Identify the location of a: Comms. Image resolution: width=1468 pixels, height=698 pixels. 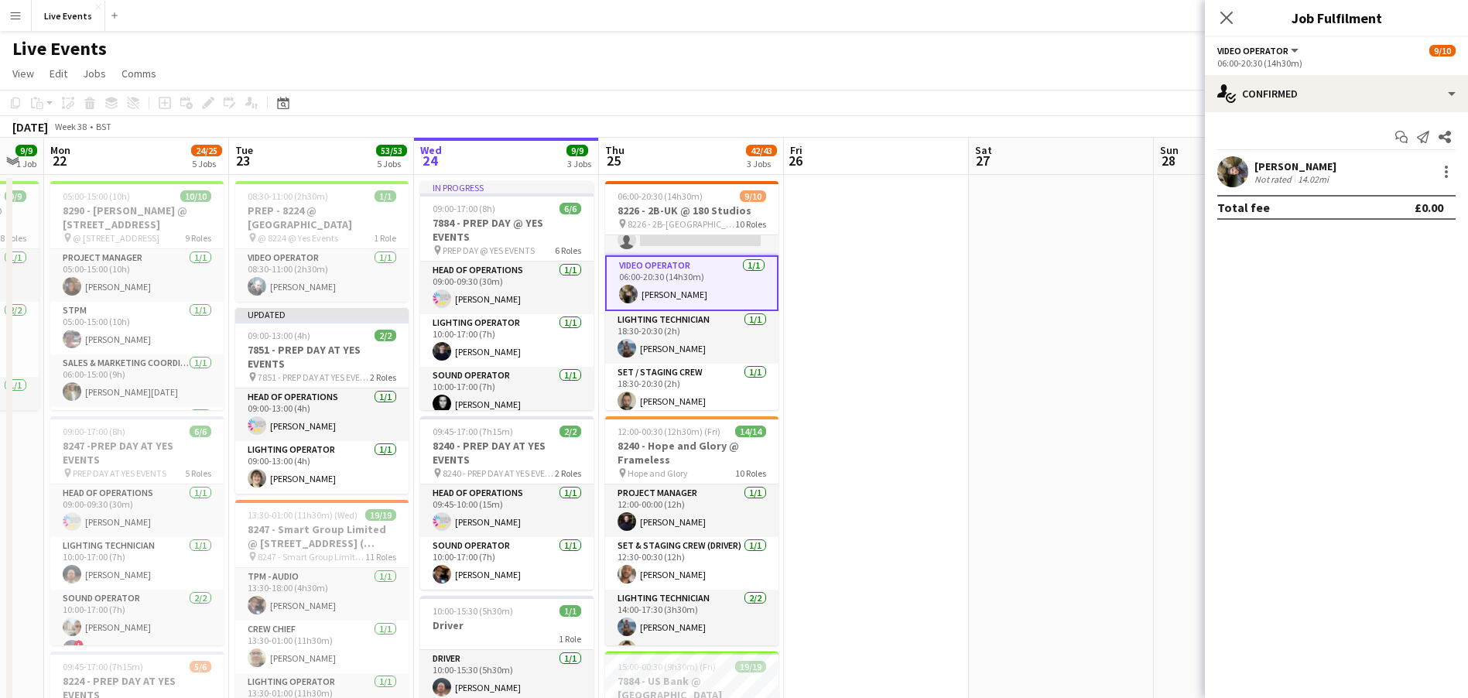
(139, 74).